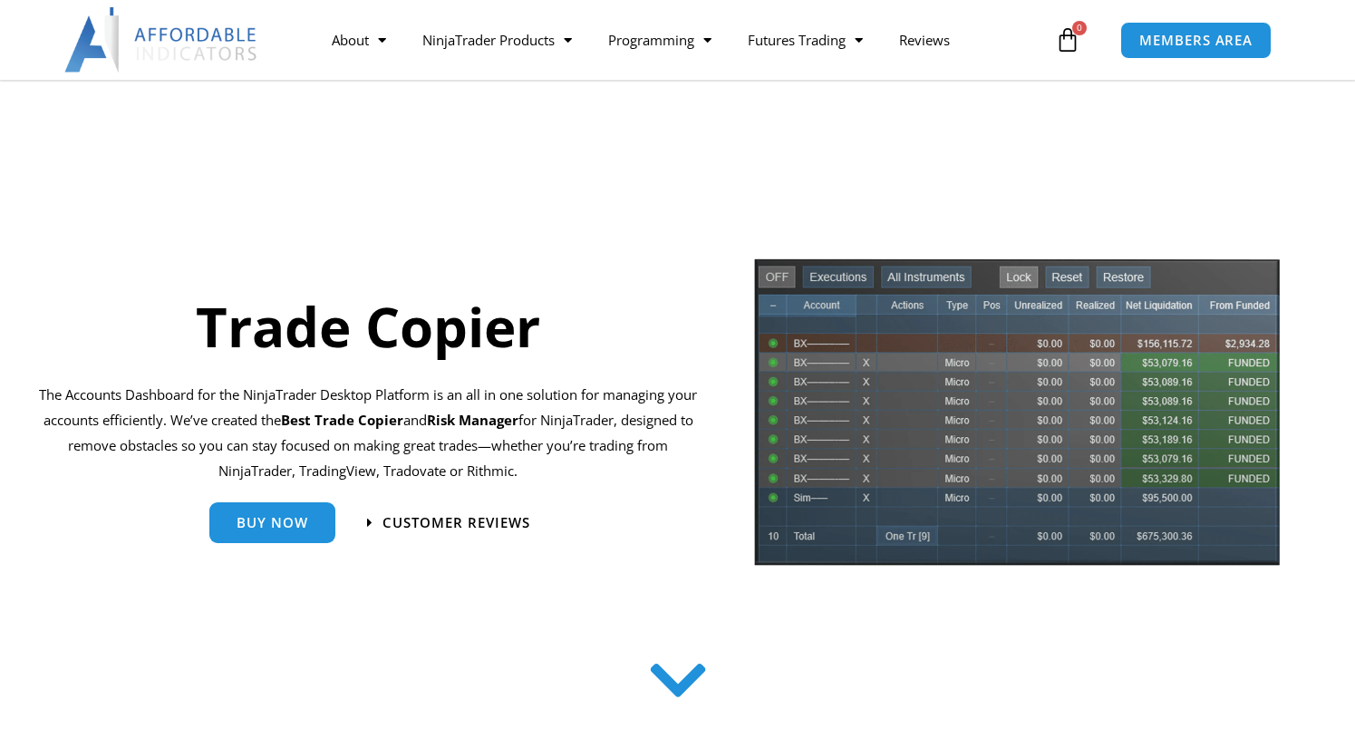 The width and height of the screenshot is (1355, 729). Describe the element at coordinates (1195, 40) in the screenshot. I see `a: MEMBERS AREA` at that location.